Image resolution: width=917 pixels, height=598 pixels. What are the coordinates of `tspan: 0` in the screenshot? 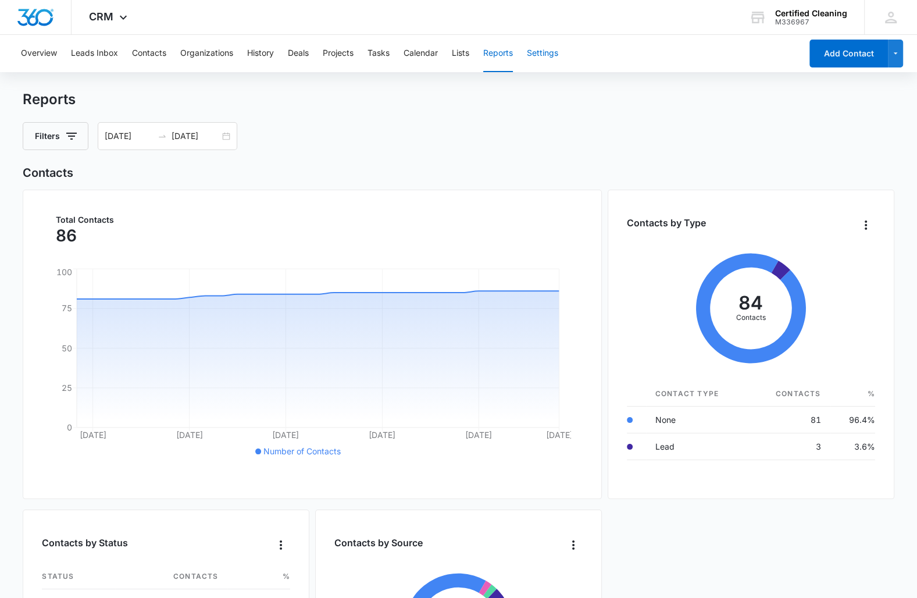 It's located at (69, 427).